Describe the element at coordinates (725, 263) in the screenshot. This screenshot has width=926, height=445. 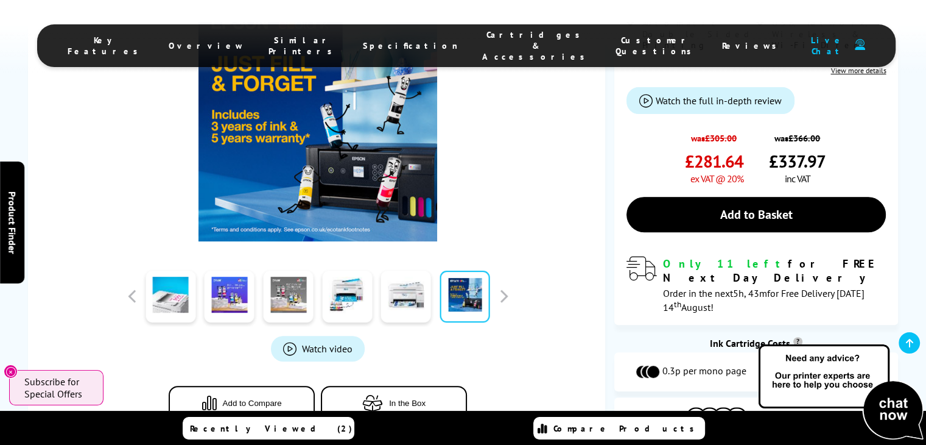
I see `span: Only 11 left` at that location.